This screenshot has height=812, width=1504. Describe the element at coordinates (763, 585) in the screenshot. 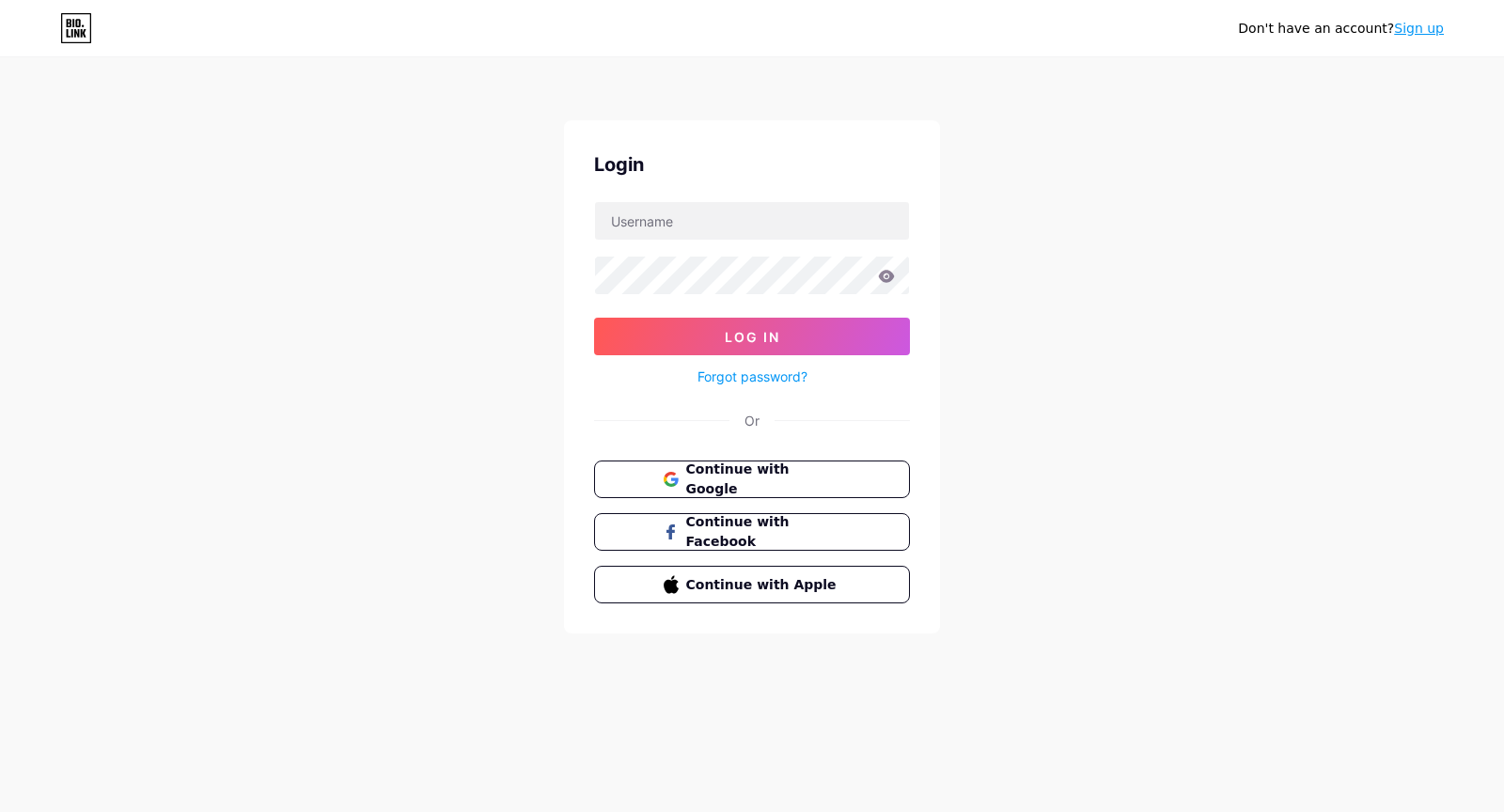

I see `span: Continue with Apple` at that location.